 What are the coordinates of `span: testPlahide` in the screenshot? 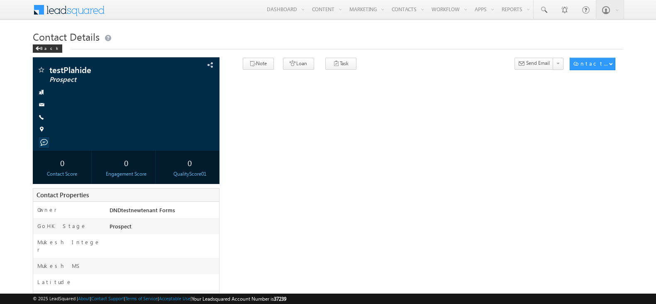 It's located at (107, 70).